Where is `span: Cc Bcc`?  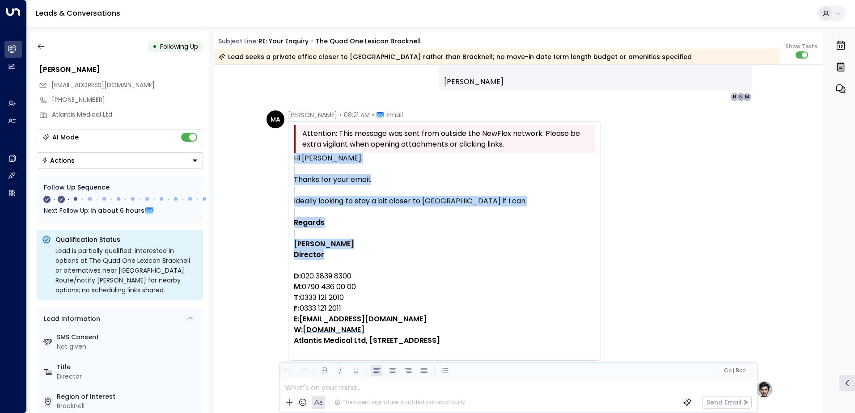 span: Cc Bcc is located at coordinates (735, 371).